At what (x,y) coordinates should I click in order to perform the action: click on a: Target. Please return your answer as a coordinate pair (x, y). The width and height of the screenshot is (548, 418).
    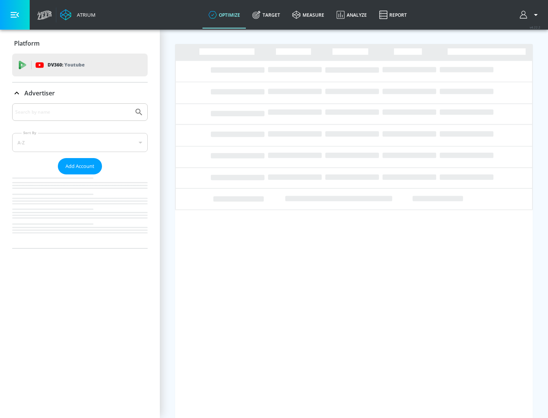
    Looking at the image, I should click on (266, 15).